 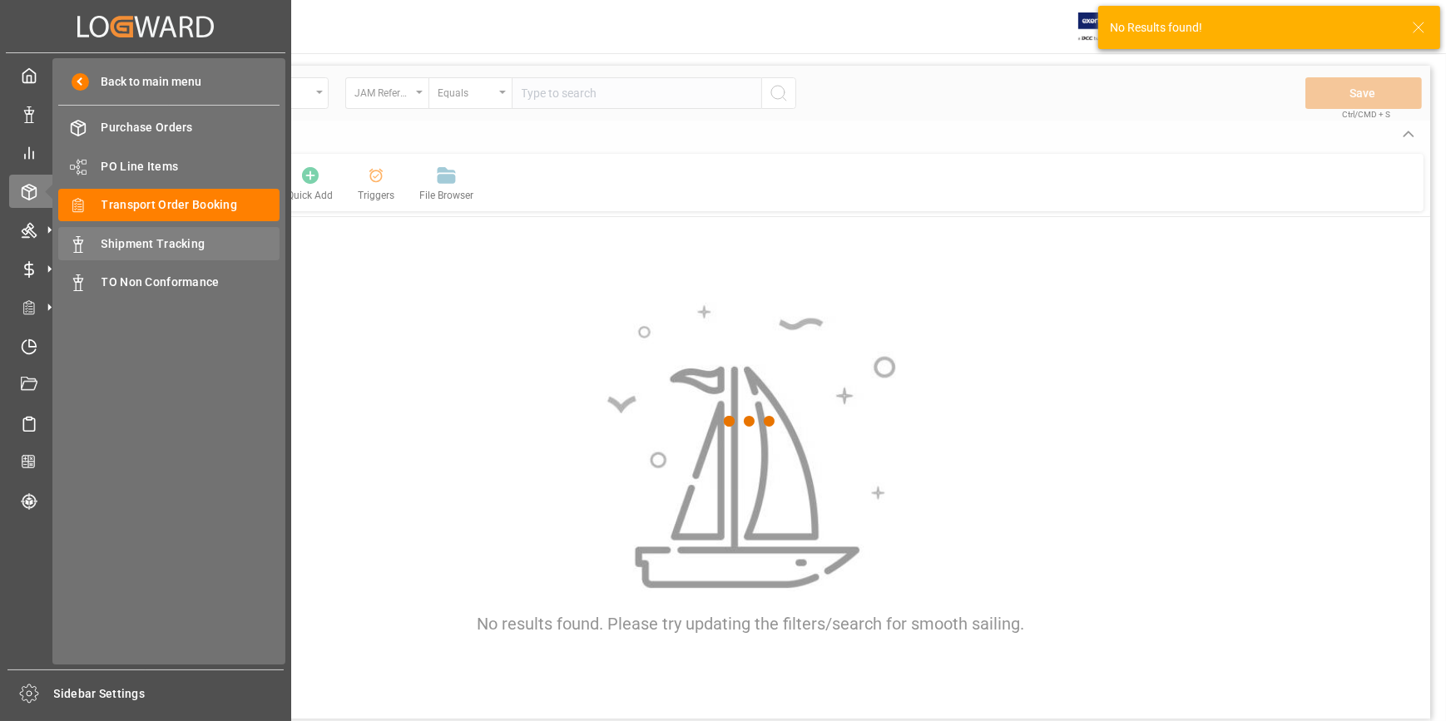 I want to click on span: PO Line Items, so click(x=190, y=166).